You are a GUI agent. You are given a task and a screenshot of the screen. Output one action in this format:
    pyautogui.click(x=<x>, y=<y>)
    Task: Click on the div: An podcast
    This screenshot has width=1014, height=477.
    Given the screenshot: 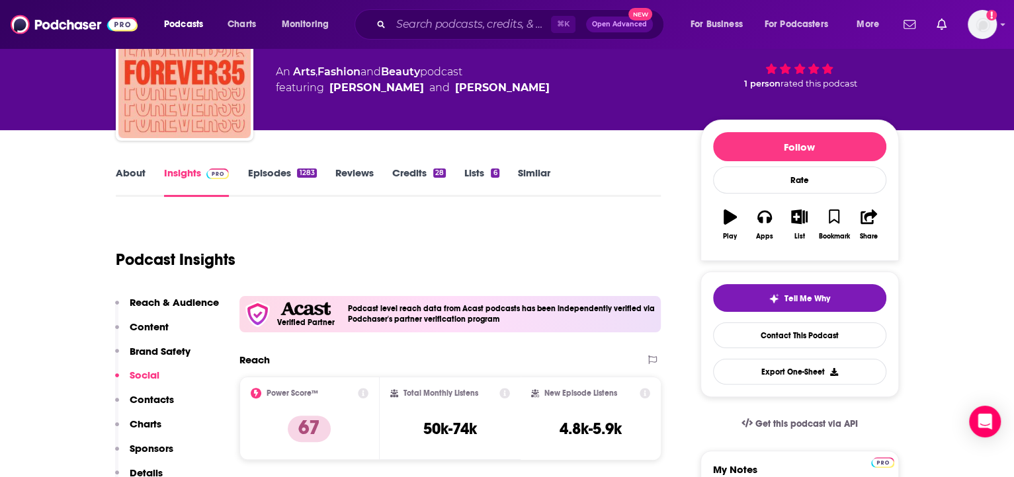 What is the action you would take?
    pyautogui.click(x=413, y=80)
    